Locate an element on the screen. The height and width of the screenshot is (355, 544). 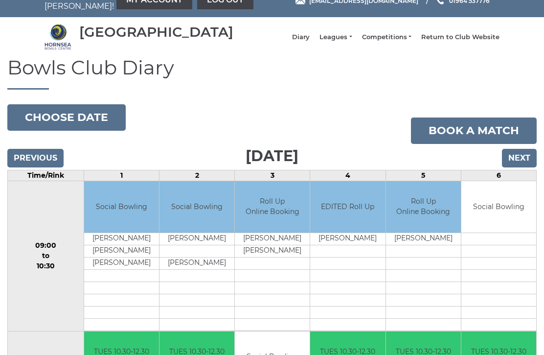
td: 6 is located at coordinates (499, 176).